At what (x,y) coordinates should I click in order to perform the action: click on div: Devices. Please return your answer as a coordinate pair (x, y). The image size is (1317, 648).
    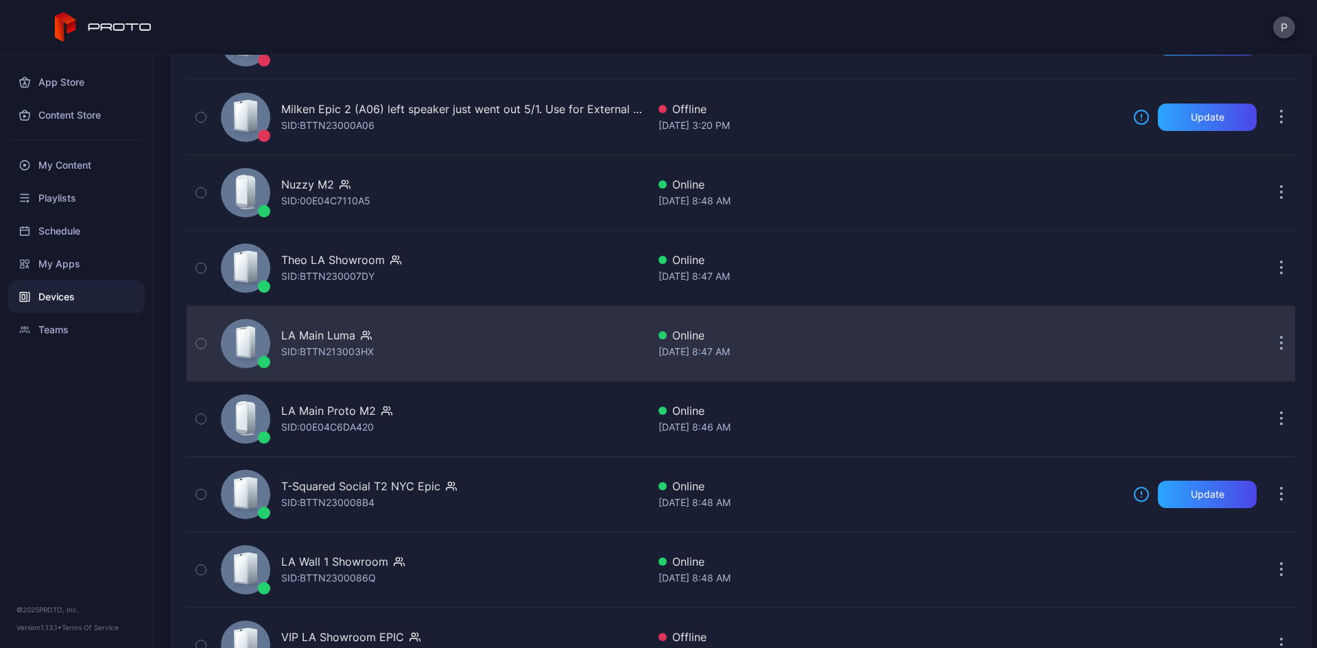
    Looking at the image, I should click on (76, 297).